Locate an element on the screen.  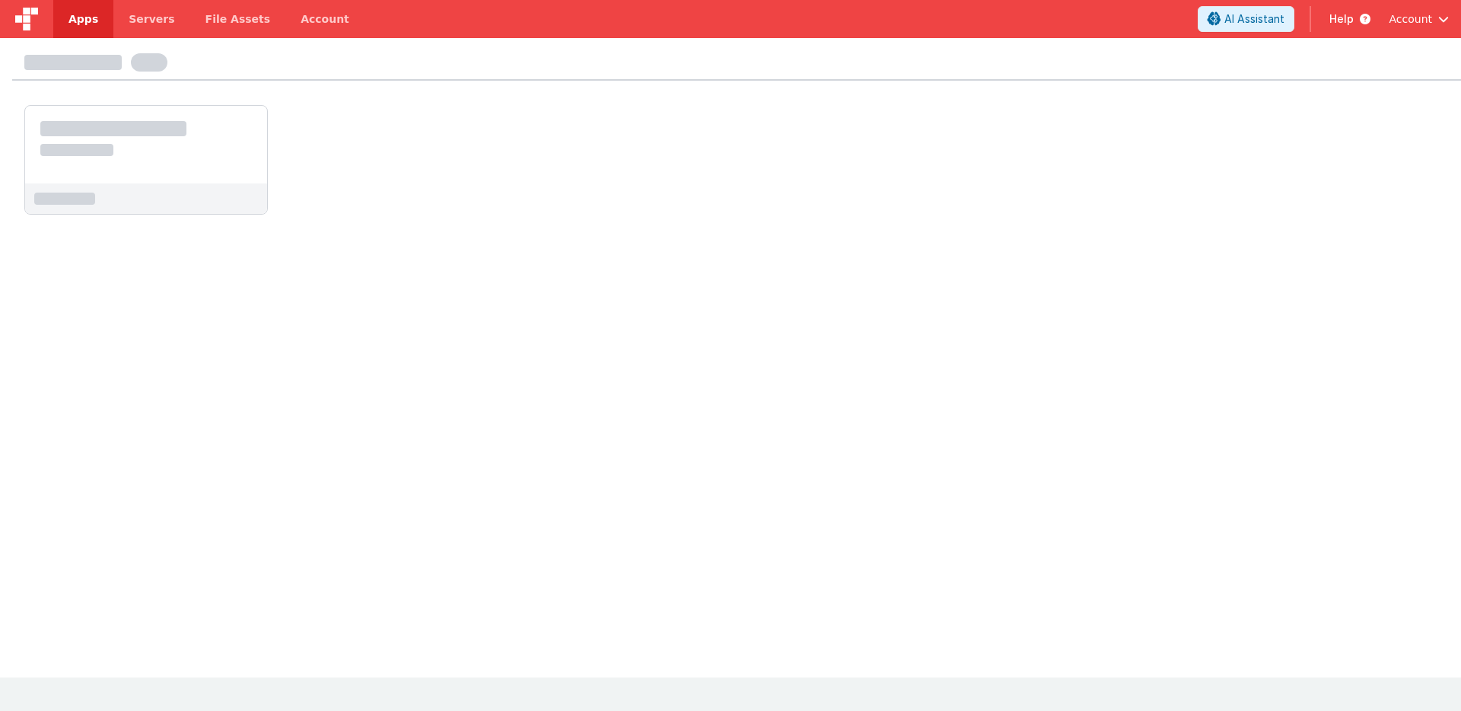
button: Account is located at coordinates (1419, 19).